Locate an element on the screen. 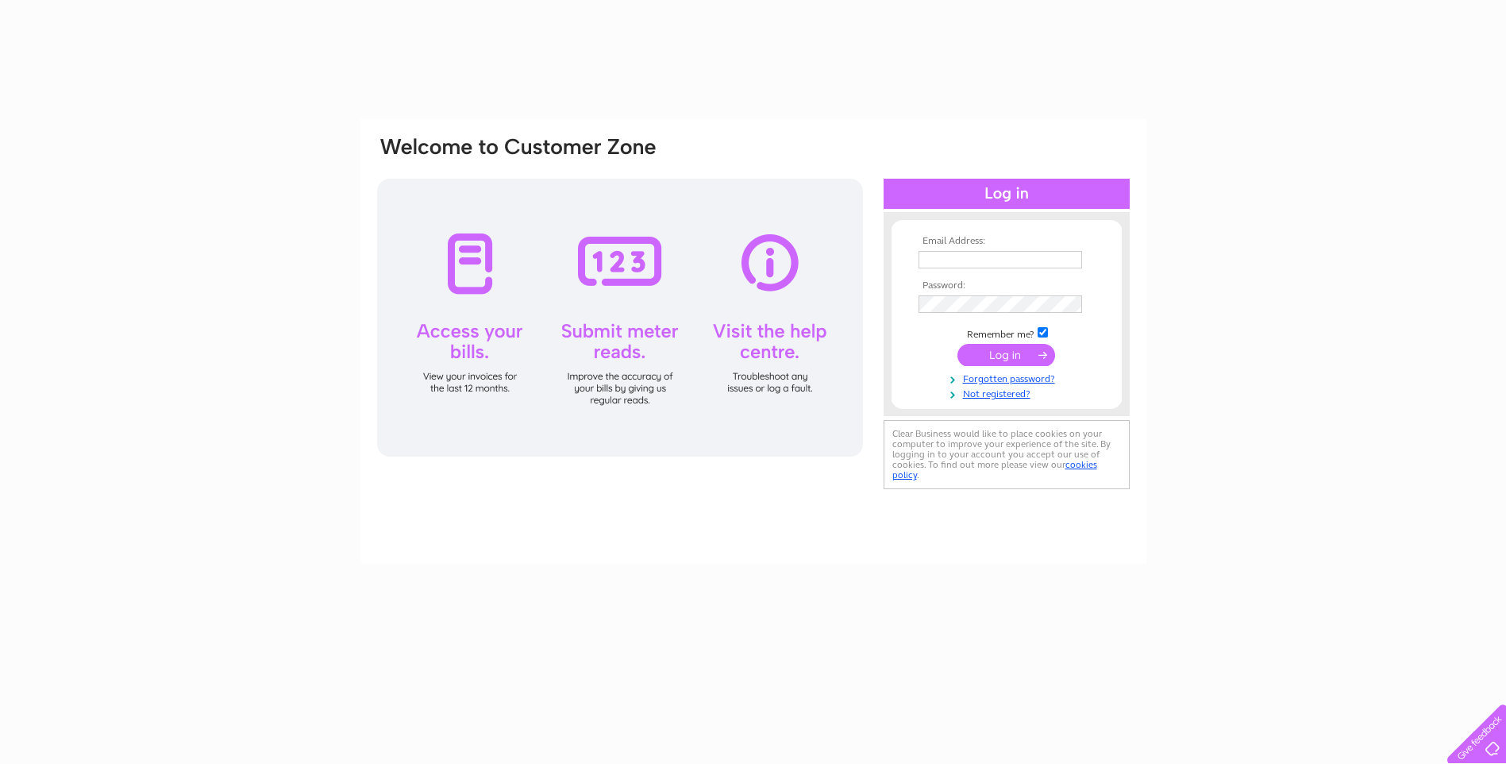 This screenshot has width=1506, height=764. th: Email Address: is located at coordinates (1007, 241).